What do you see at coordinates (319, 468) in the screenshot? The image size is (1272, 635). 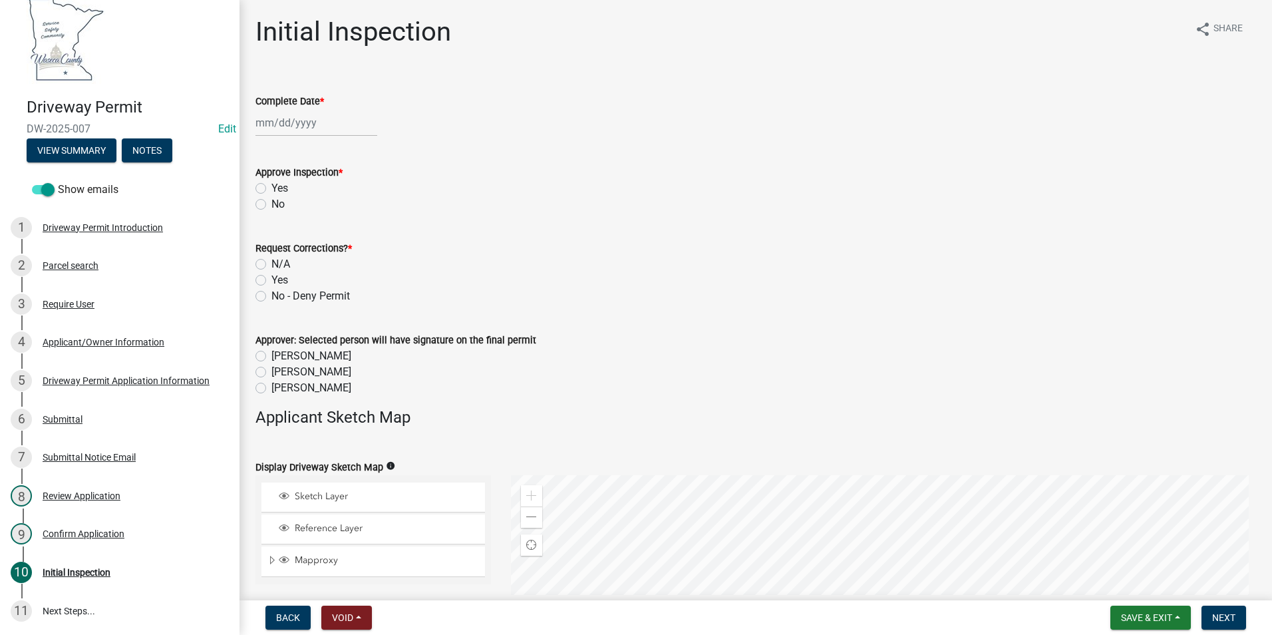 I see `label: Display Driveway Sketch Map` at bounding box center [319, 468].